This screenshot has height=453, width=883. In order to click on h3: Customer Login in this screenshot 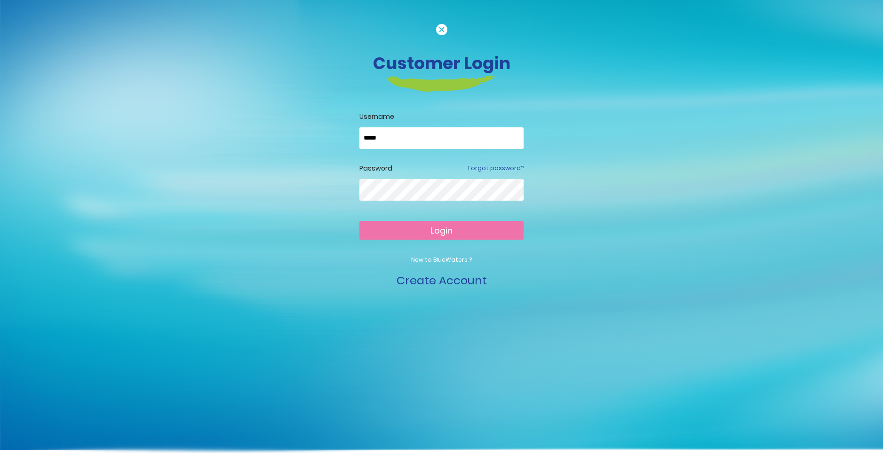, I will do `click(442, 63)`.